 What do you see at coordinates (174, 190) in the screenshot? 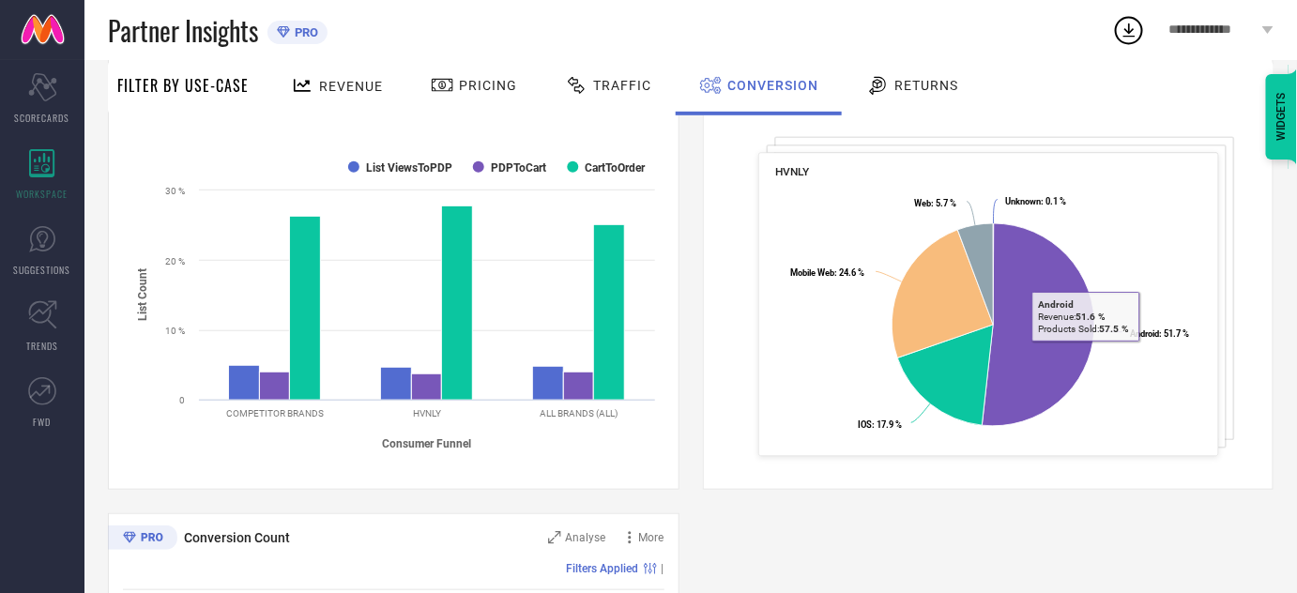
I see `text: 30 %` at bounding box center [174, 190].